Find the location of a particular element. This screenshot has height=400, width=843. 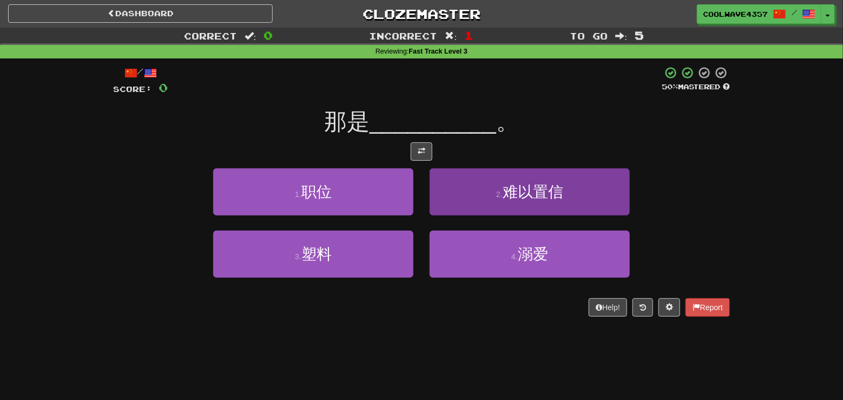

button: 4.溺爱 is located at coordinates (530, 254).